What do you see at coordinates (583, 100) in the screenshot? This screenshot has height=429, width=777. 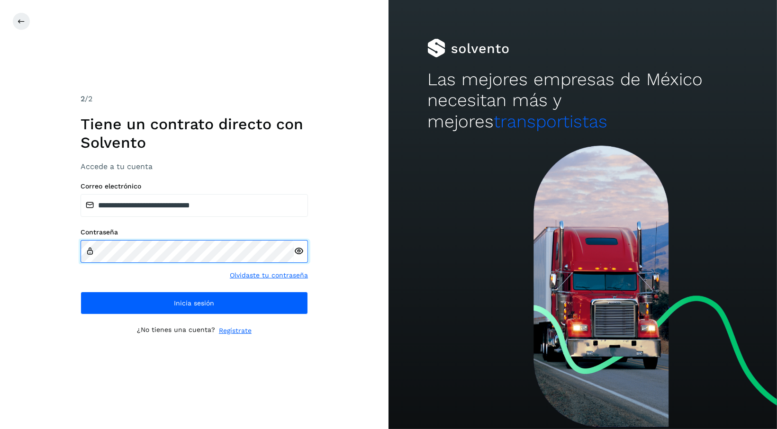 I see `h2: Las mejores empresas de México necesitan más y mejores` at bounding box center [583, 100].